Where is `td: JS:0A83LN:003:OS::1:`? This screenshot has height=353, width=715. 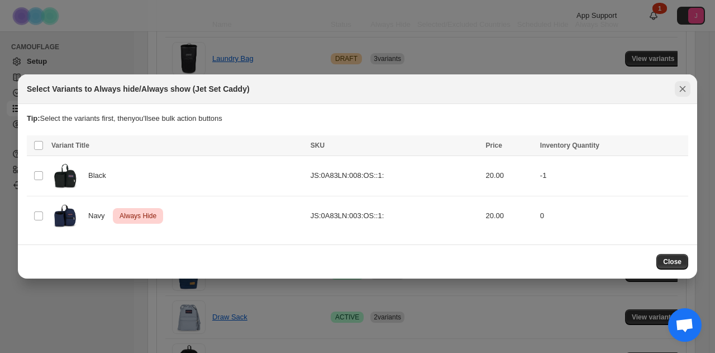
td: JS:0A83LN:003:OS::1: is located at coordinates (395, 215).